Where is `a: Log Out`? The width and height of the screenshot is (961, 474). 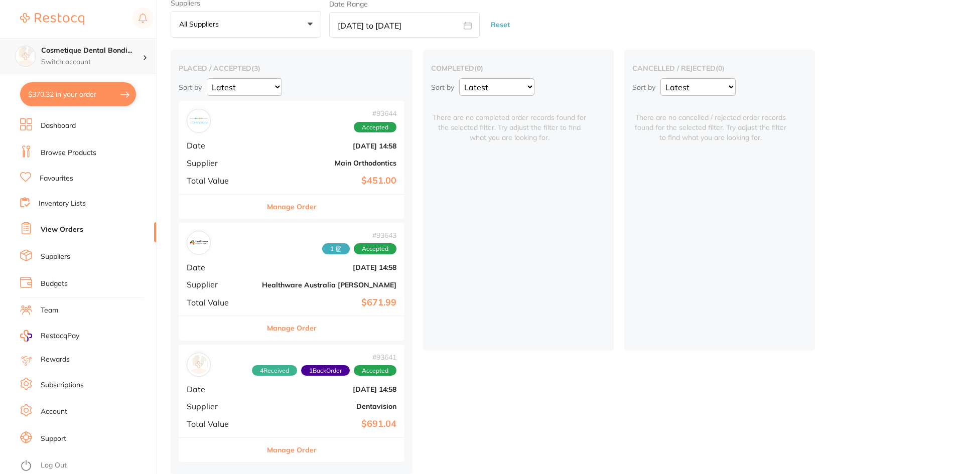
a: Log Out is located at coordinates (54, 466).